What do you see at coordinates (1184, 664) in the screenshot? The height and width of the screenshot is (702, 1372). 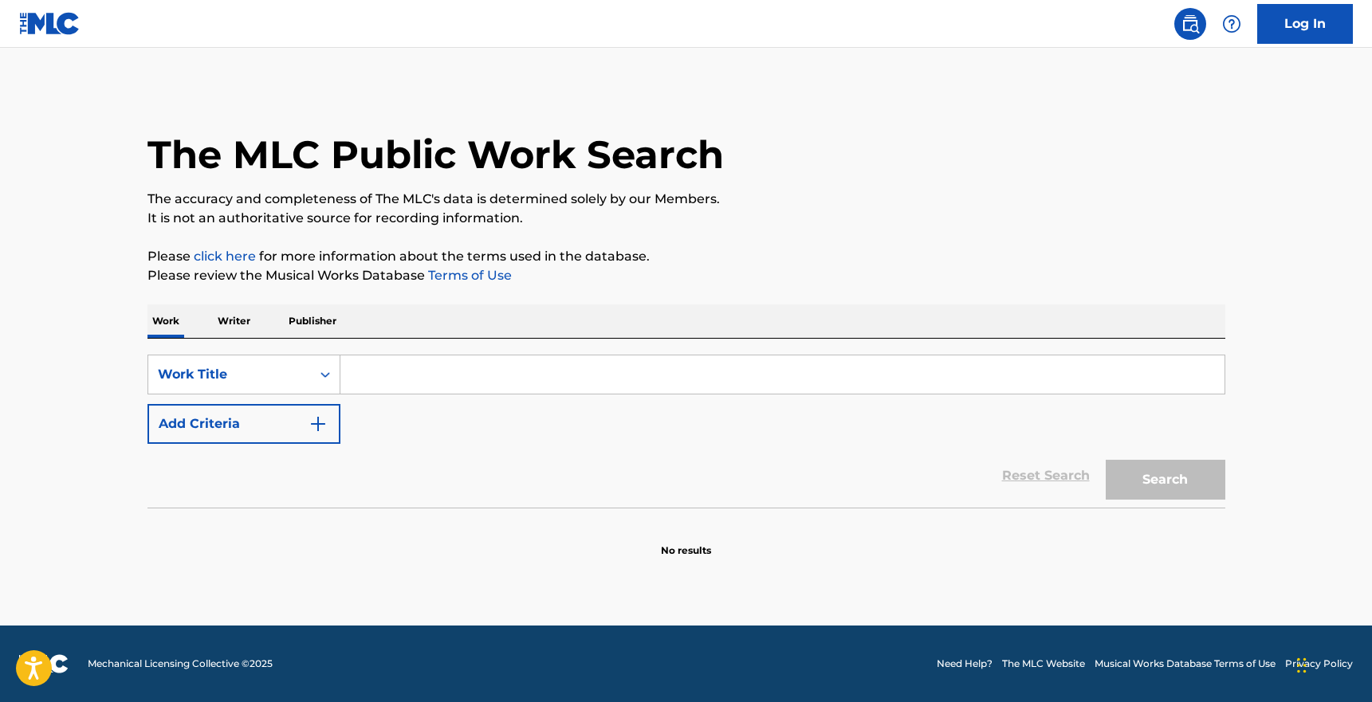 I see `a: Musical Works Database Terms of Use` at bounding box center [1184, 664].